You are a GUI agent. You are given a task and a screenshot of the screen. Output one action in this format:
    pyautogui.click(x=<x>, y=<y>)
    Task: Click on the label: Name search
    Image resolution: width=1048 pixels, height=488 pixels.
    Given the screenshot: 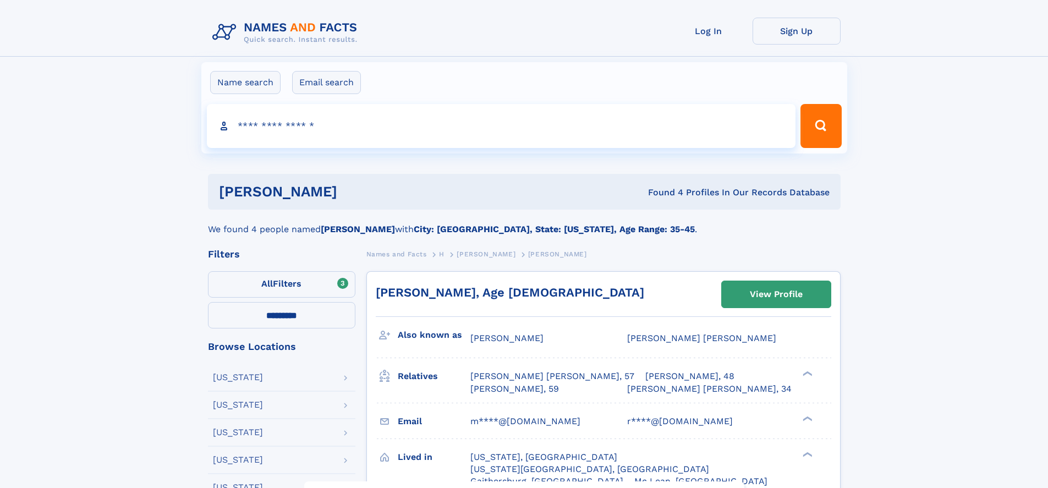 What is the action you would take?
    pyautogui.click(x=245, y=82)
    